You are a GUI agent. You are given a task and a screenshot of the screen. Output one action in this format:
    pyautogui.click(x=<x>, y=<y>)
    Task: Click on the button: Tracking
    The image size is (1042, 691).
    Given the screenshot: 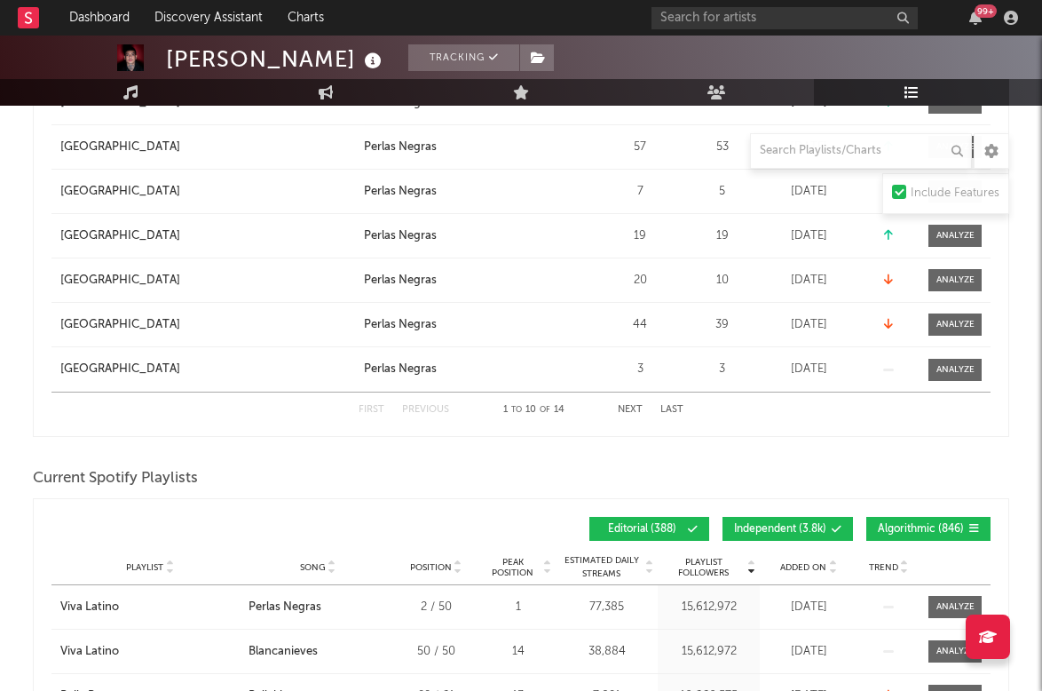 What is the action you would take?
    pyautogui.click(x=463, y=58)
    